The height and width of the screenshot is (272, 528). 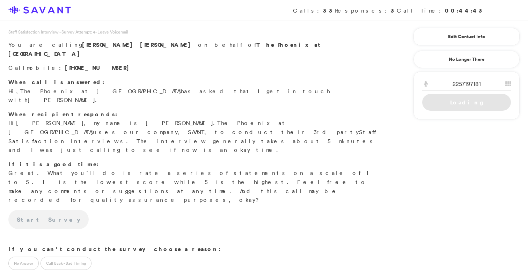 I want to click on strong: When call is answered:, so click(x=56, y=82).